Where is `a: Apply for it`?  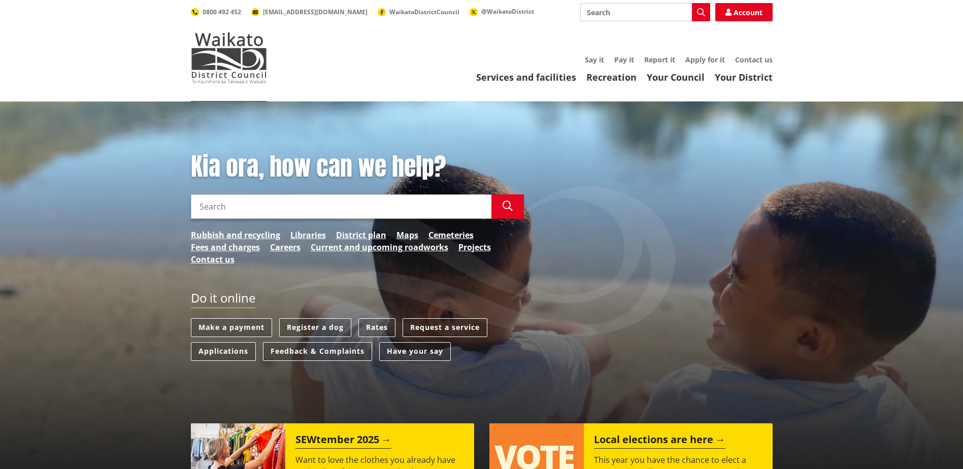 a: Apply for it is located at coordinates (705, 59).